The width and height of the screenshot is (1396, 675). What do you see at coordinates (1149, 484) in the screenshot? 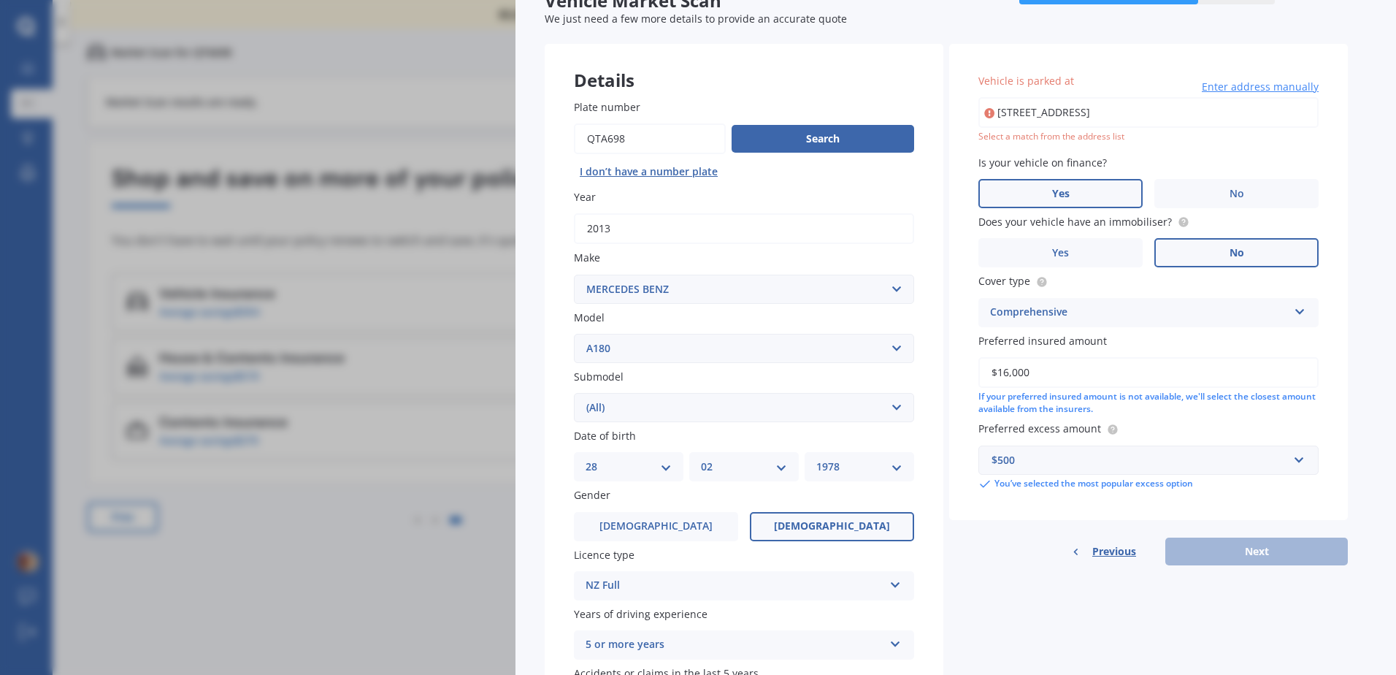
I see `div: You’ve selected the most popular excess option` at bounding box center [1149, 484].